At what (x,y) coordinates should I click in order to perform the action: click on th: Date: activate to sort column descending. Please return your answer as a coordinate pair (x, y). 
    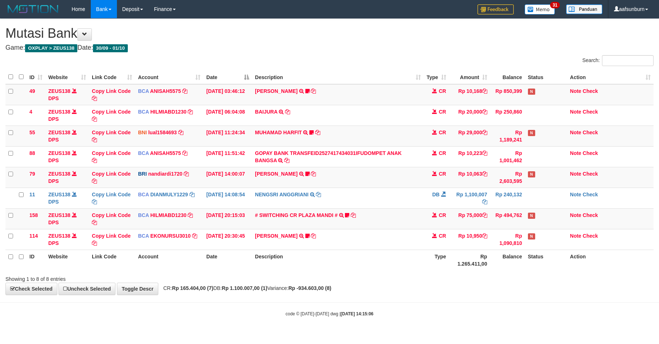
    Looking at the image, I should click on (228, 77).